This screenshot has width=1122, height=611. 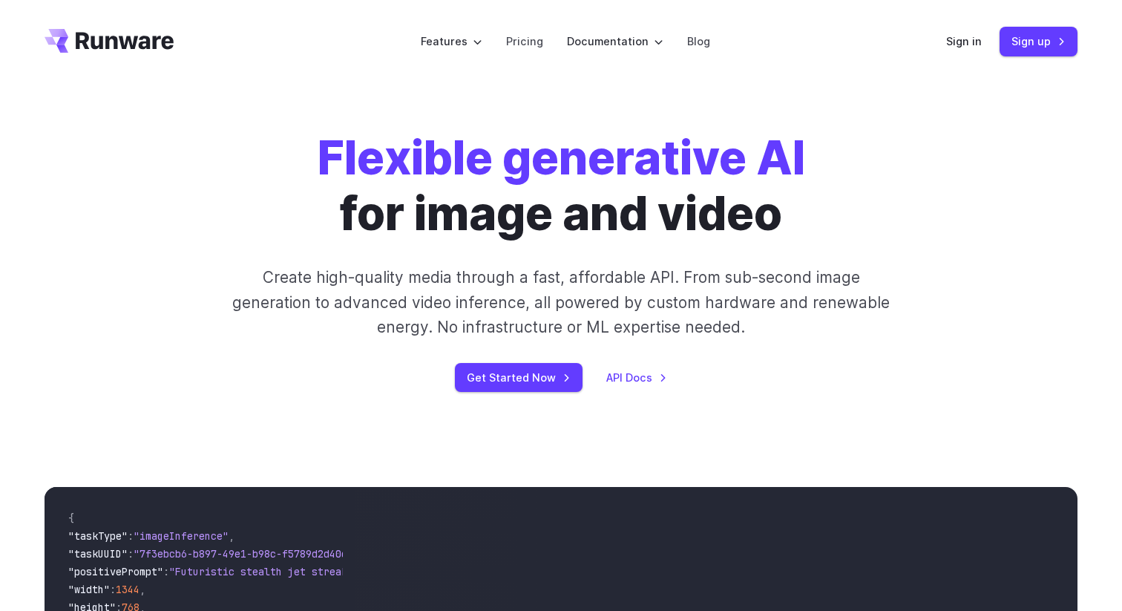 What do you see at coordinates (615, 41) in the screenshot?
I see `label: Documentation` at bounding box center [615, 41].